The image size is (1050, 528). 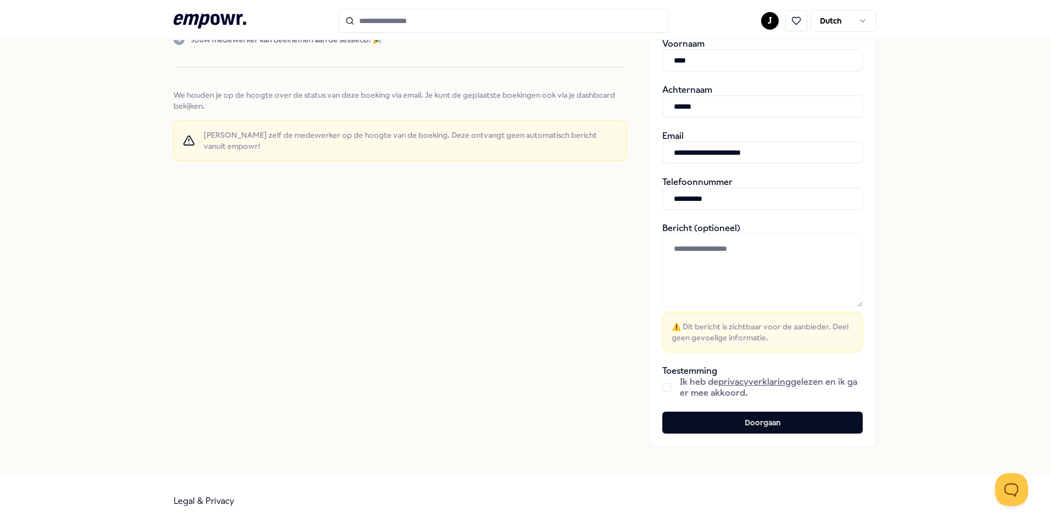 I want to click on a: privacyverklaring, so click(x=755, y=382).